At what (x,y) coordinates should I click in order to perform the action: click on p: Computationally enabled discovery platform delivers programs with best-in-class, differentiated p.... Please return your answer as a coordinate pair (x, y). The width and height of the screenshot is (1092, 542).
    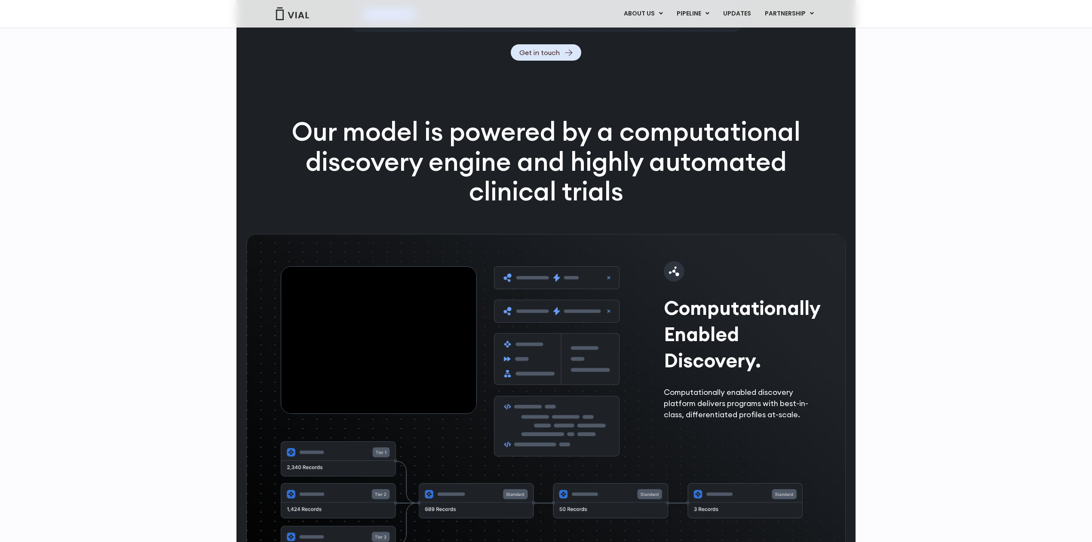
    Looking at the image, I should click on (739, 403).